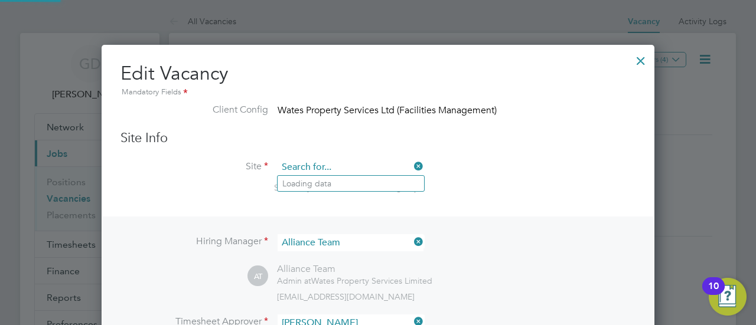 This screenshot has width=756, height=325. What do you see at coordinates (294, 281) in the screenshot?
I see `span: Admin at` at bounding box center [294, 281].